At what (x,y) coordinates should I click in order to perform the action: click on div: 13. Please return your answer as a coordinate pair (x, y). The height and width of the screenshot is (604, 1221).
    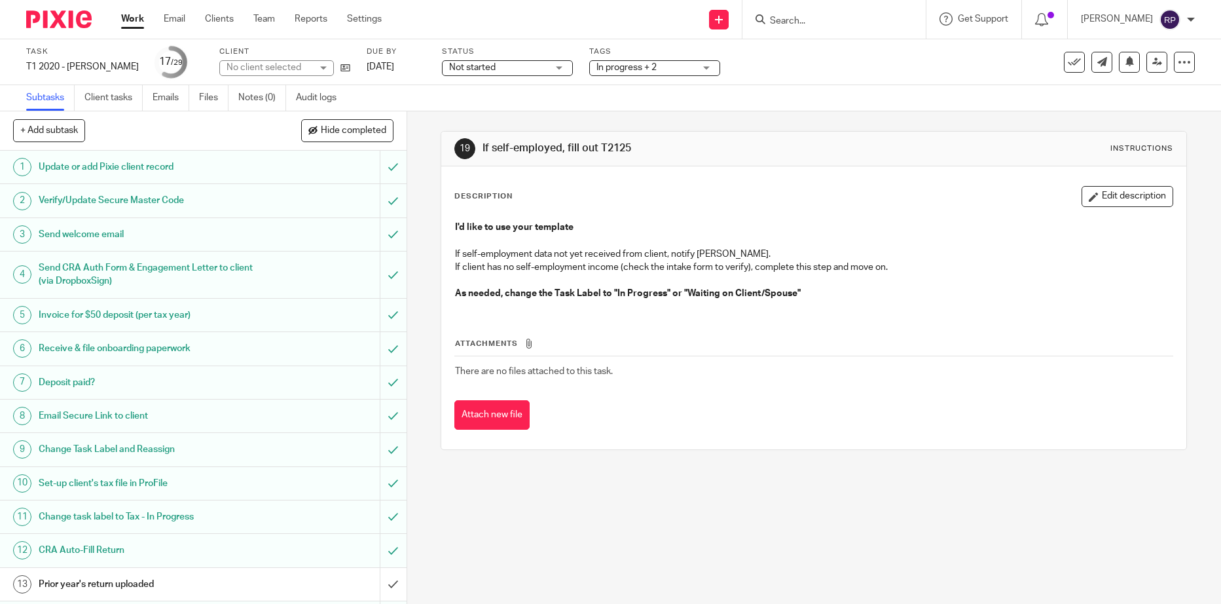
    Looking at the image, I should click on (22, 584).